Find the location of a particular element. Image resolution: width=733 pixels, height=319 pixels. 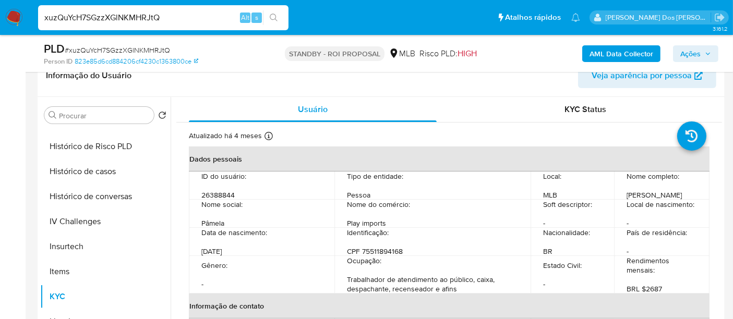

p: Atualizado há 4 meses is located at coordinates (225, 136).